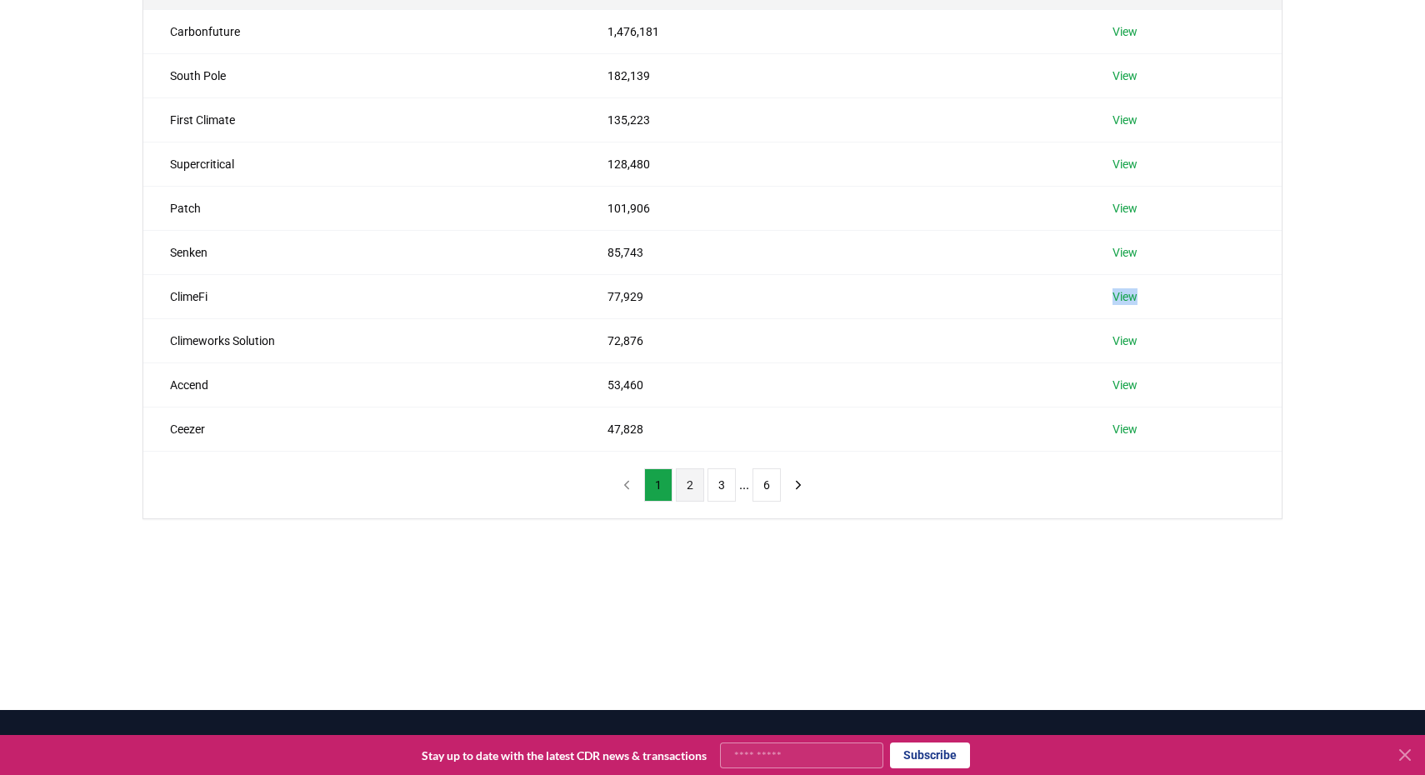  Describe the element at coordinates (833, 31) in the screenshot. I see `td: 1,476,181` at that location.